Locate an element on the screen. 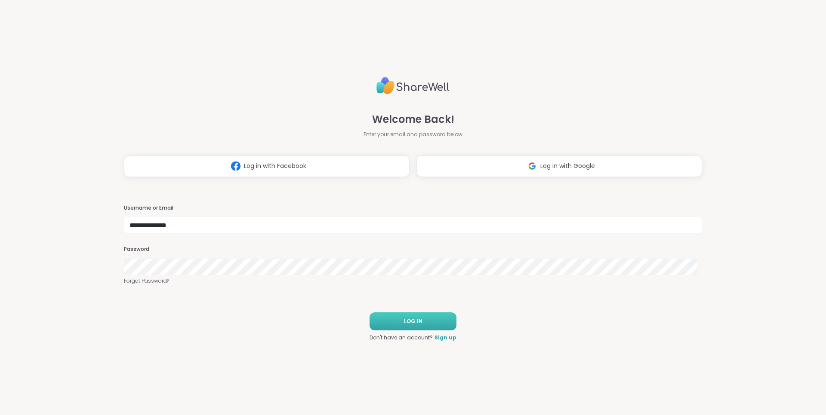 The height and width of the screenshot is (415, 826). button: Log in with Google is located at coordinates (559, 166).